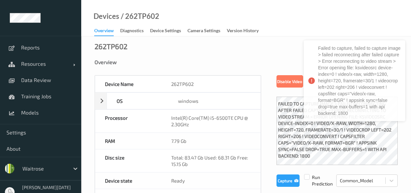 Image resolution: width=411 pixels, height=193 pixels. Describe the element at coordinates (290, 81) in the screenshot. I see `button: Disable Video` at that location.